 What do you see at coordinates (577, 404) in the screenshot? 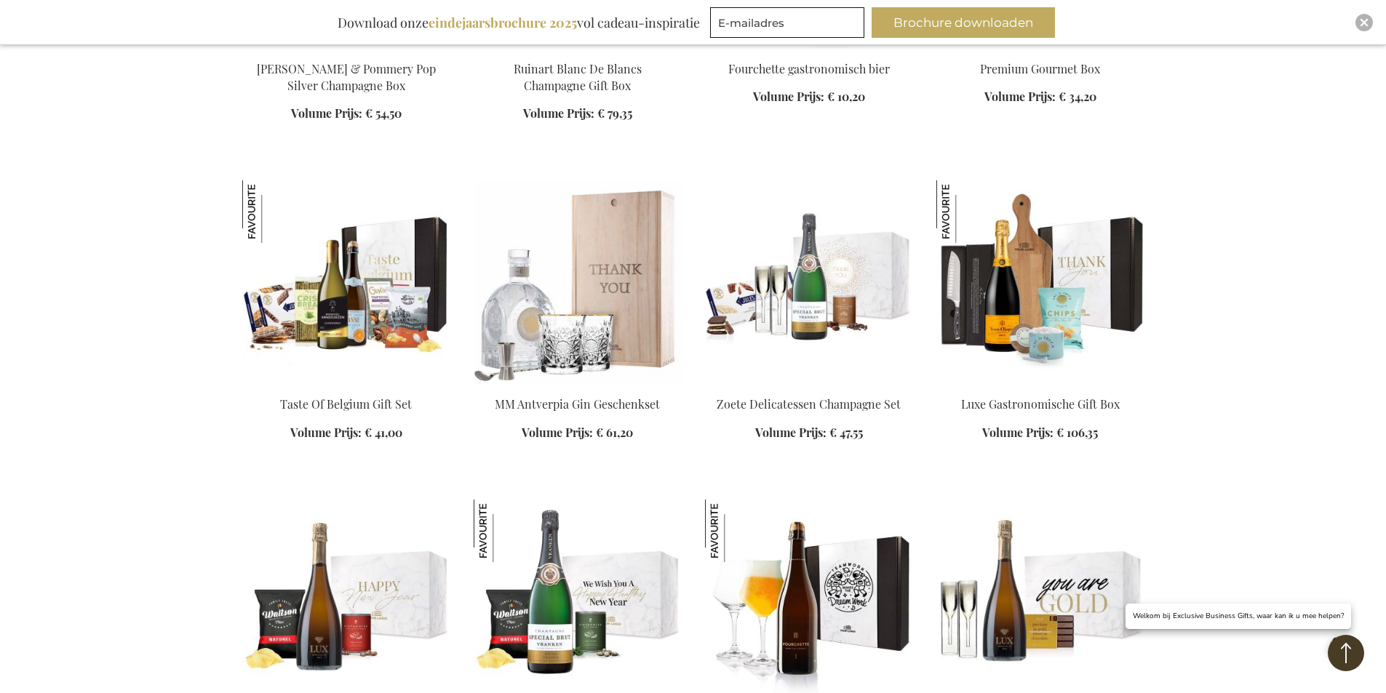
I see `a: MM Antverpia Gin Geschenkset` at bounding box center [577, 404].